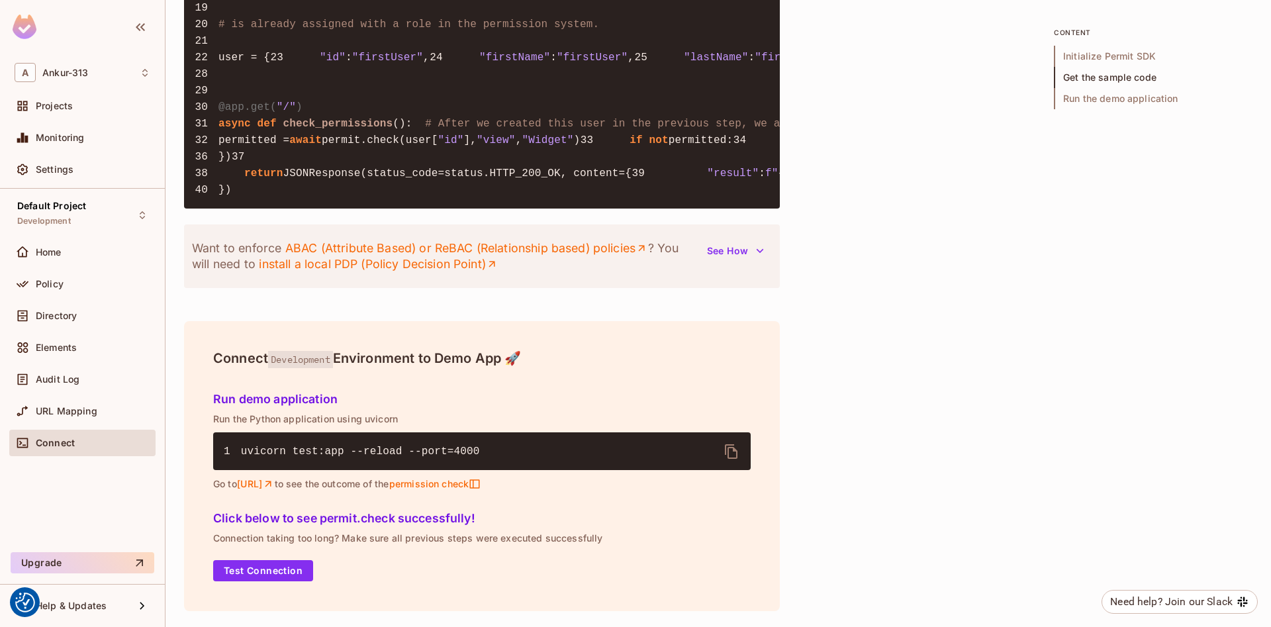 The height and width of the screenshot is (627, 1271). Describe the element at coordinates (482, 538) in the screenshot. I see `p: Connection taking too long? Make sure all previous steps were executed successfully` at that location.